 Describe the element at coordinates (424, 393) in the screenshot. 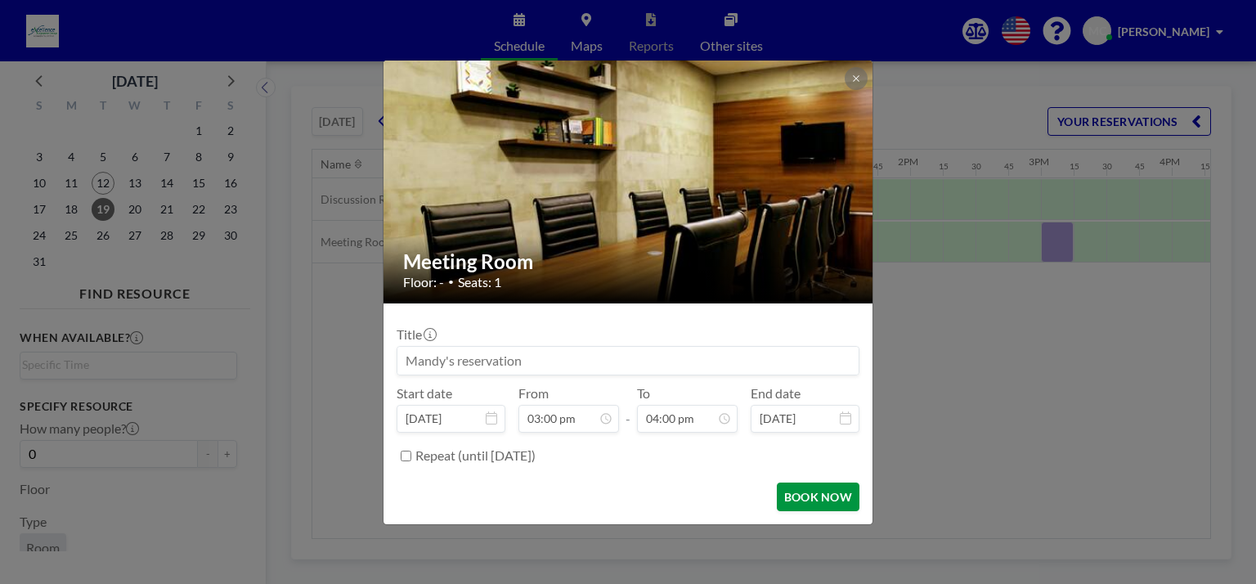

I see `label: Start date` at that location.